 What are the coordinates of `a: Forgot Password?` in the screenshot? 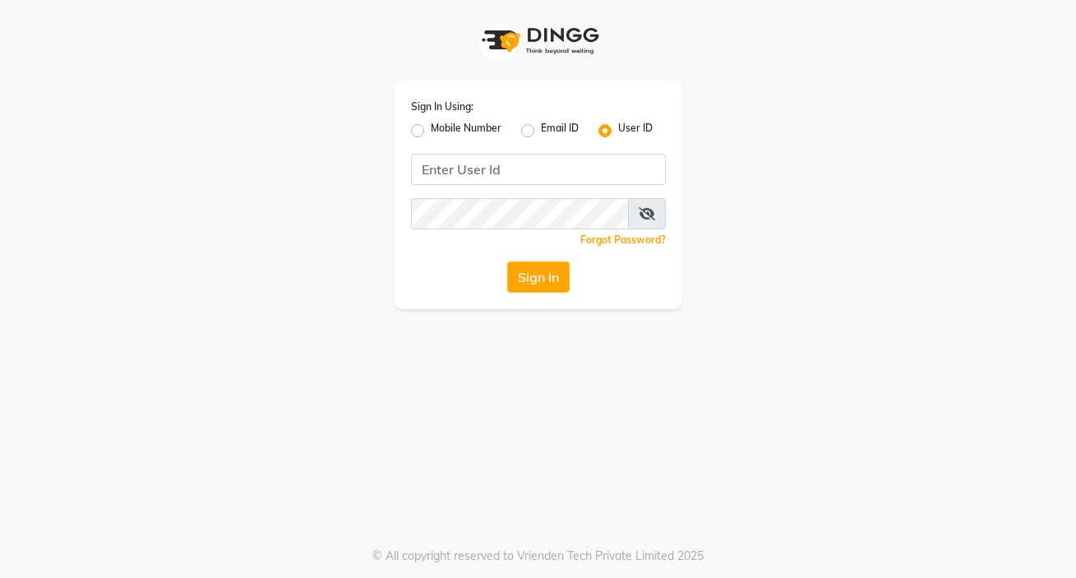 It's located at (623, 239).